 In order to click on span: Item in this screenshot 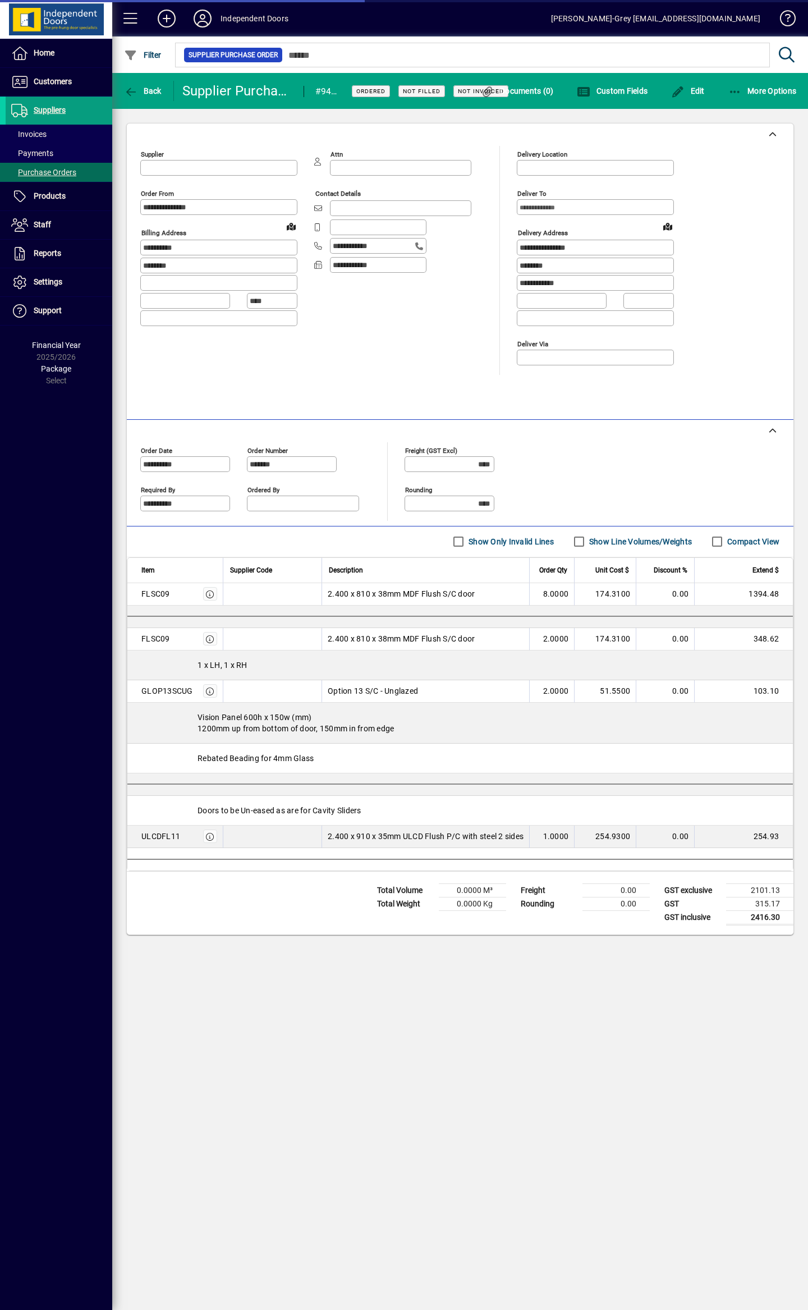, I will do `click(148, 570)`.